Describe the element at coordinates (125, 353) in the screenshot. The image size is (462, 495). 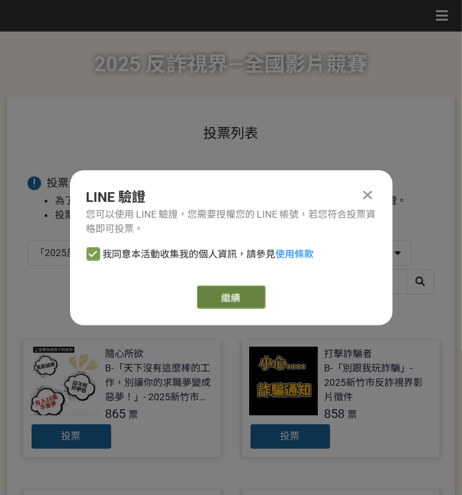
I see `div: 隨心所欲` at that location.